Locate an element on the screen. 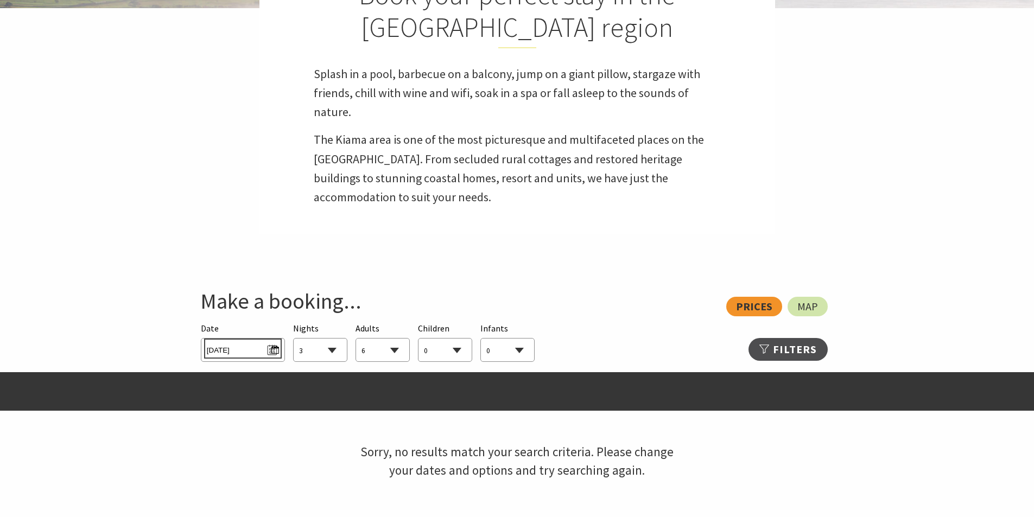  div: Please choose your desired arrival date is located at coordinates (243, 342).